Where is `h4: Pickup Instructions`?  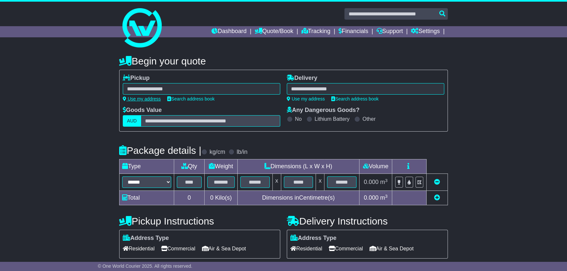 h4: Pickup Instructions is located at coordinates (200, 221).